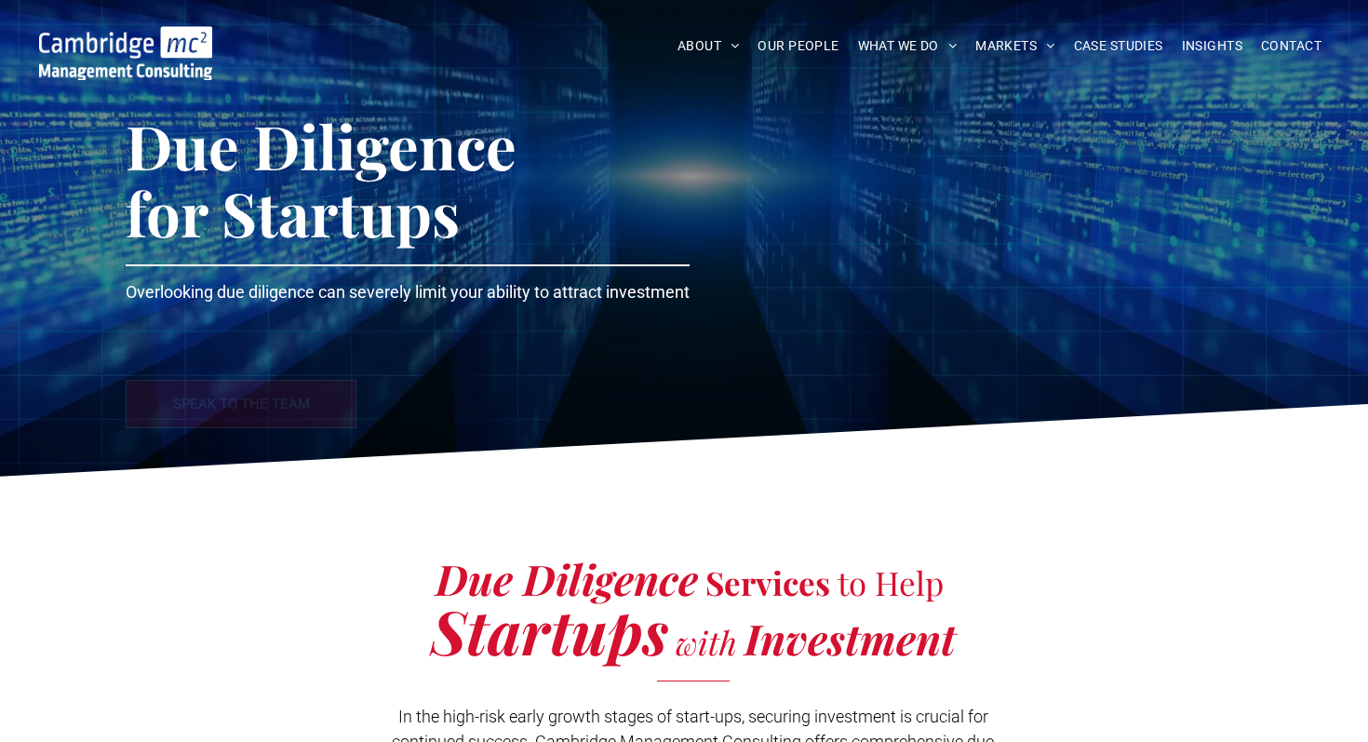  I want to click on span: to Help, so click(890, 582).